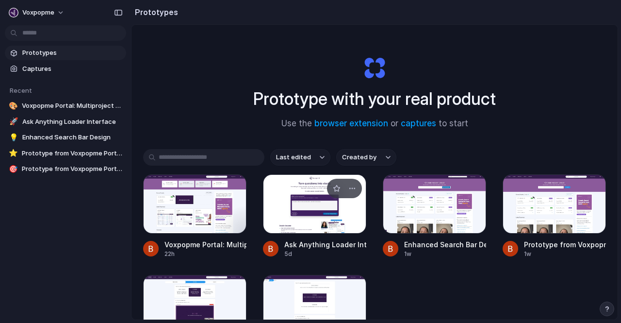 The image size is (621, 323). What do you see at coordinates (72, 53) in the screenshot?
I see `span: Prototypes` at bounding box center [72, 53].